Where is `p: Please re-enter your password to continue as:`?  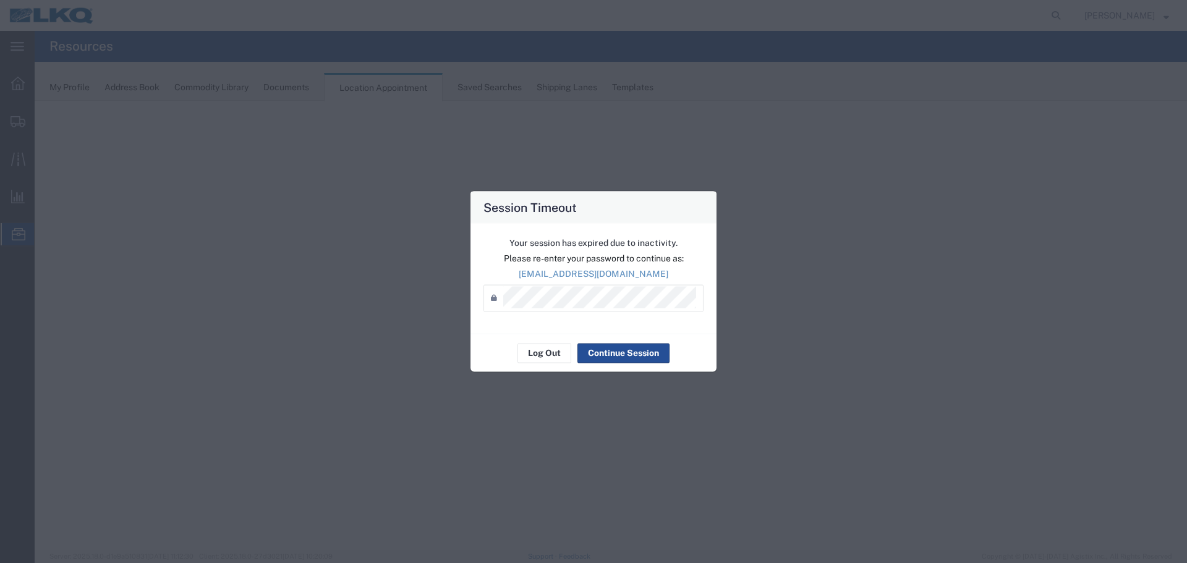 p: Please re-enter your password to continue as: is located at coordinates (594, 258).